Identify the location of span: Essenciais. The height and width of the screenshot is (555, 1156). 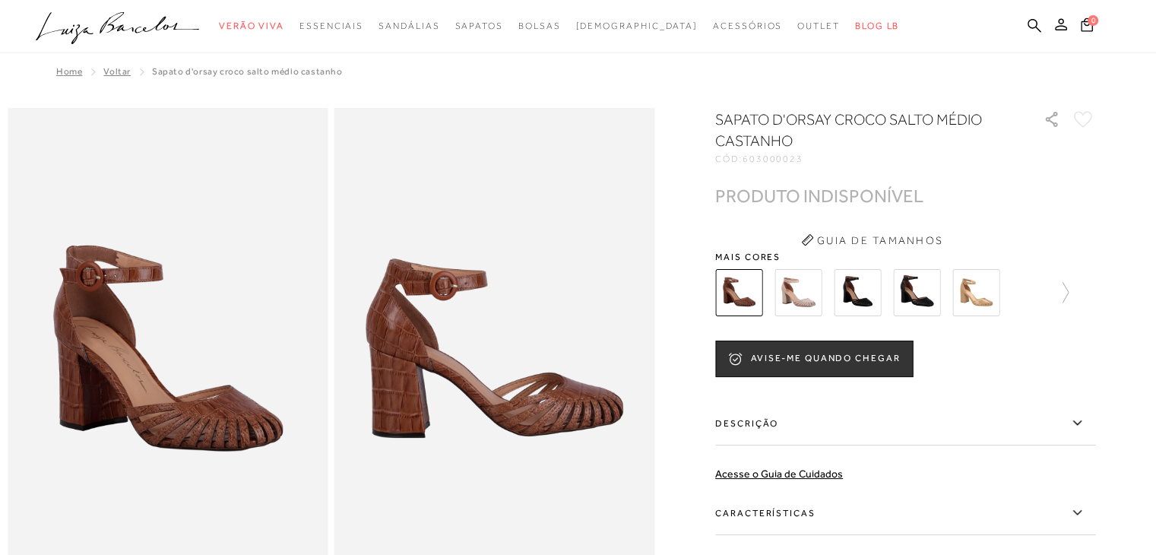
(331, 26).